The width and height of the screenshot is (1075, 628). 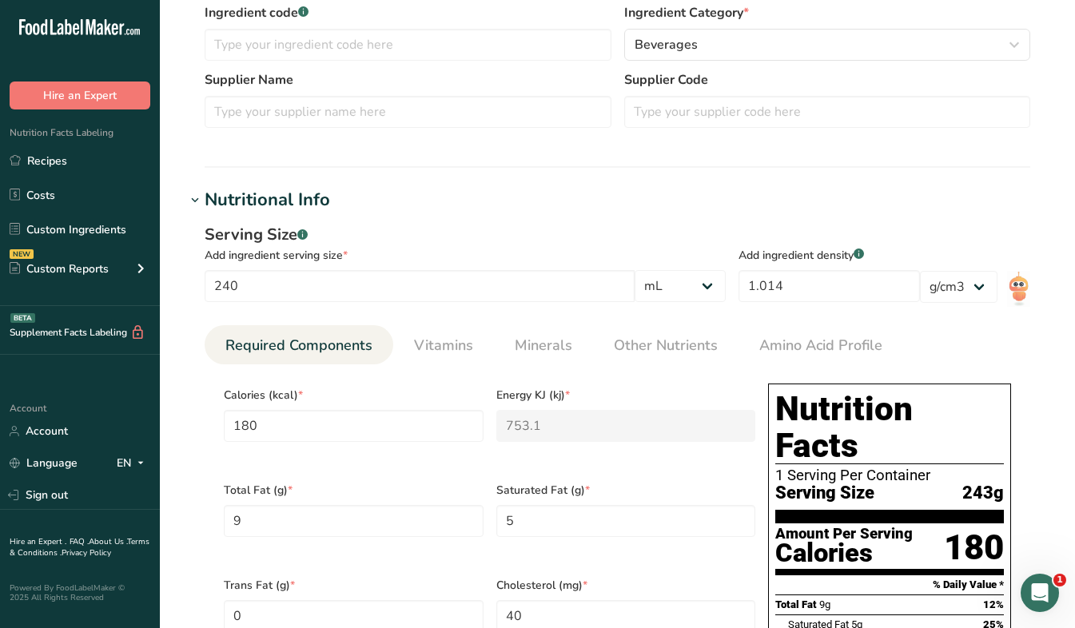 What do you see at coordinates (133, 464) in the screenshot?
I see `div: EN` at bounding box center [133, 464].